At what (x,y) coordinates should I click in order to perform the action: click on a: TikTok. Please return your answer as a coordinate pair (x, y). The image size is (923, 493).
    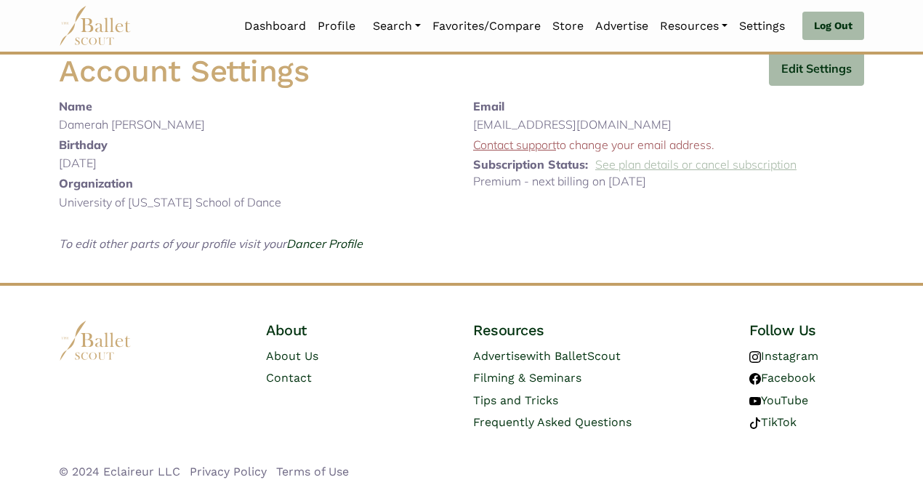
    Looking at the image, I should click on (773, 422).